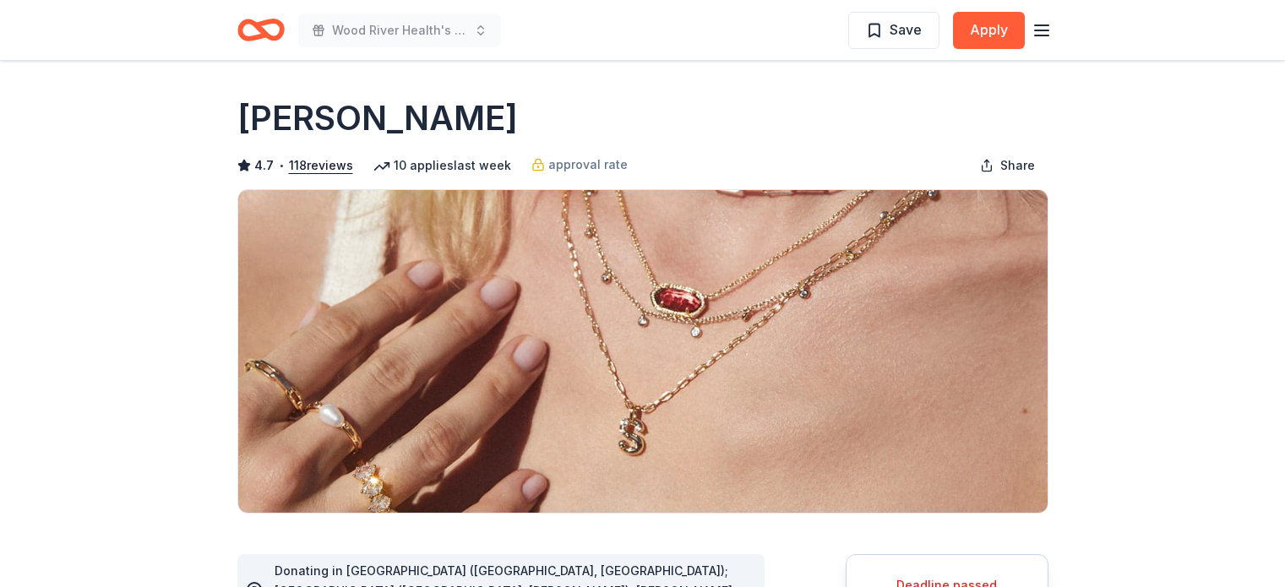 This screenshot has width=1285, height=587. I want to click on div: 10 applies last week, so click(442, 166).